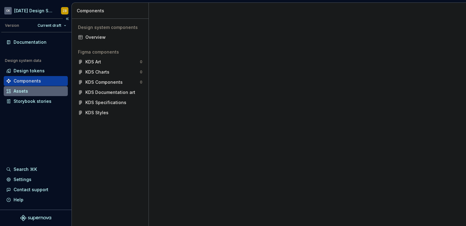  I want to click on div: Design tokens, so click(29, 71).